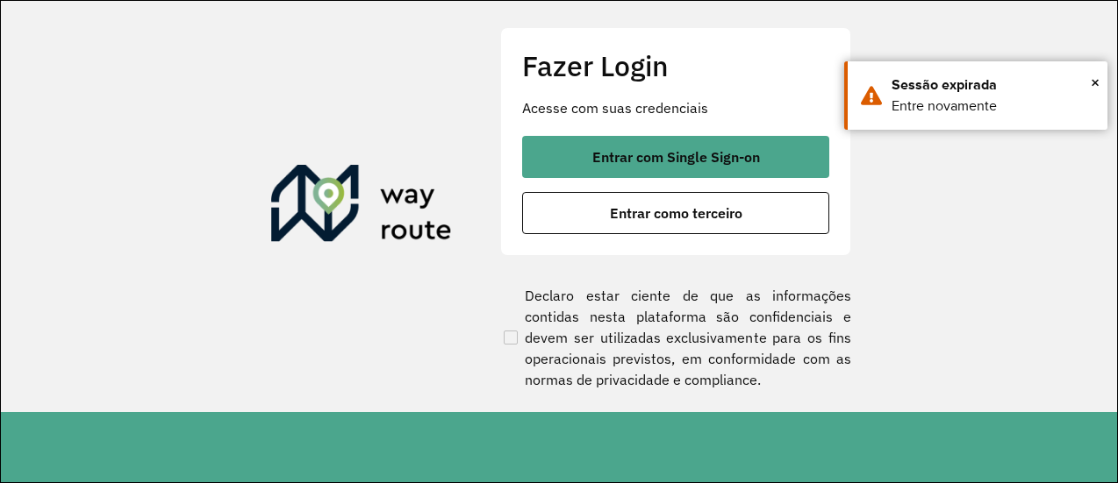 The width and height of the screenshot is (1118, 483). What do you see at coordinates (676, 213) in the screenshot?
I see `span: Entrar como terceiro` at bounding box center [676, 213].